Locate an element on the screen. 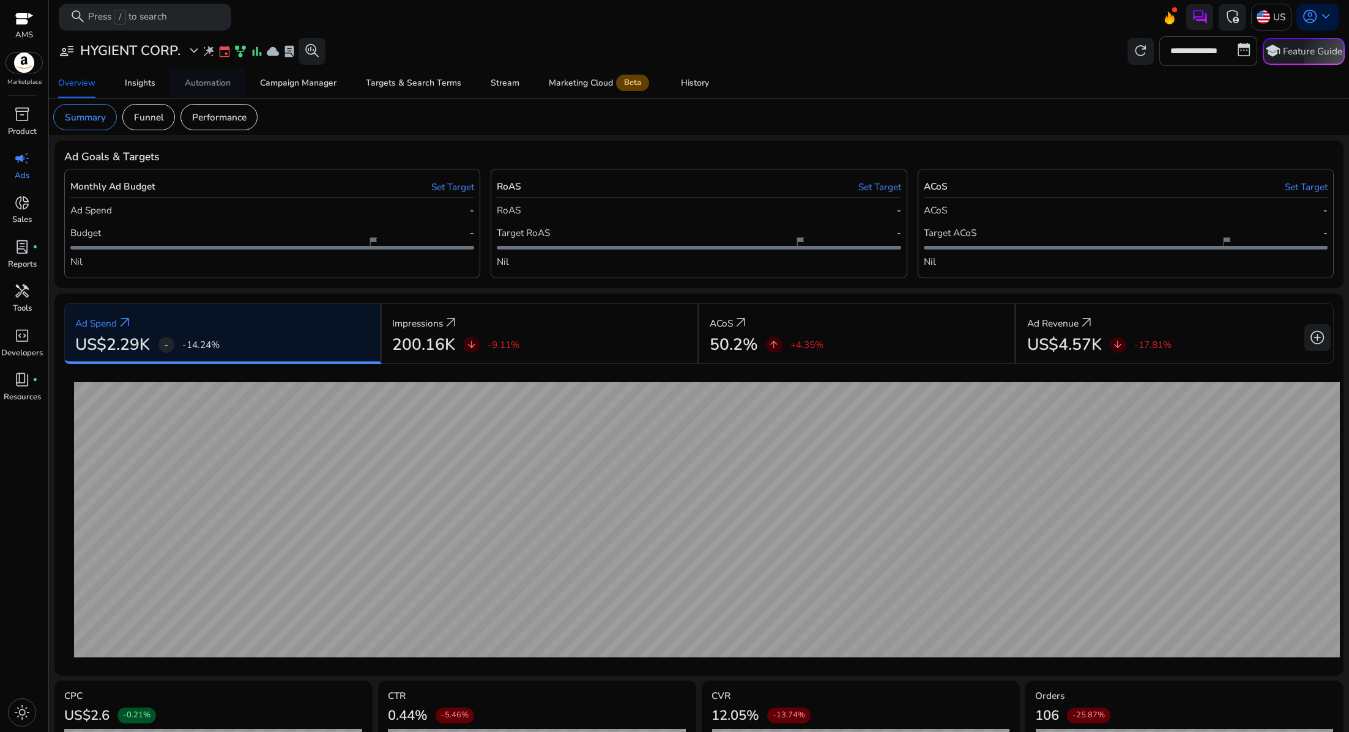 The width and height of the screenshot is (1349, 732). div: Automation is located at coordinates (207, 83).